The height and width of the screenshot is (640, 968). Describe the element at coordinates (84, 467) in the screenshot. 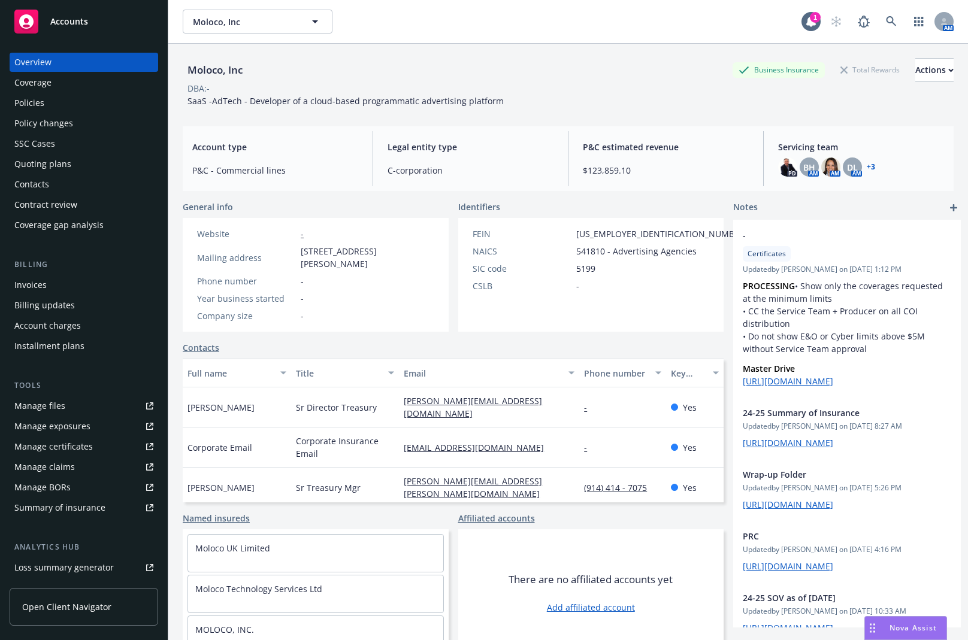

I see `a: Manage claims` at that location.